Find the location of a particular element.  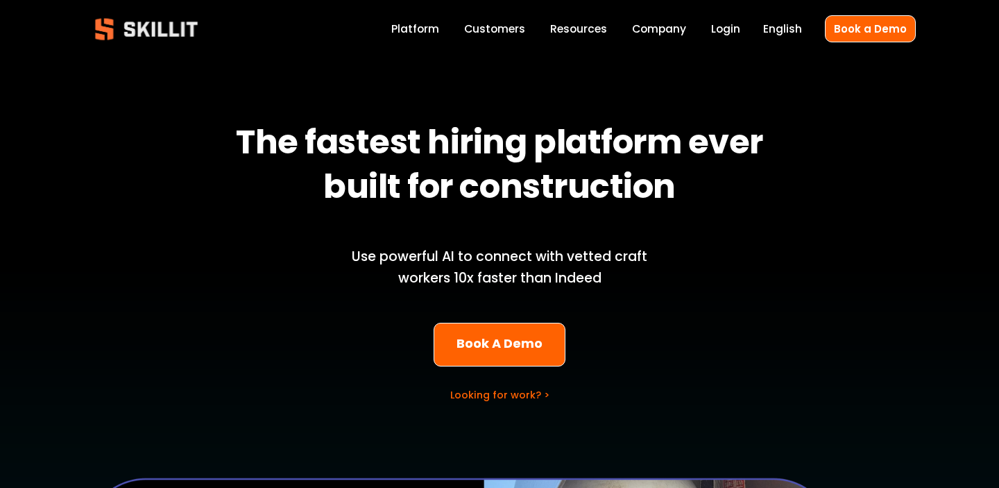

a: Book a Demo is located at coordinates (870, 28).